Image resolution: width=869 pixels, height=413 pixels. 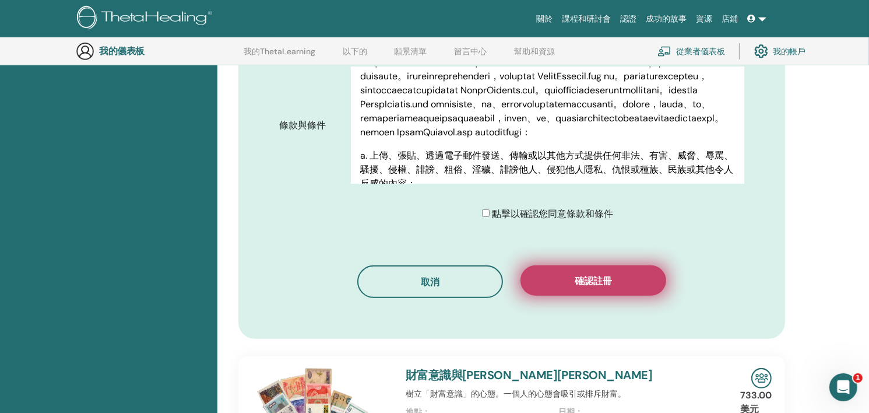 I want to click on img: cog.svg, so click(x=761, y=51).